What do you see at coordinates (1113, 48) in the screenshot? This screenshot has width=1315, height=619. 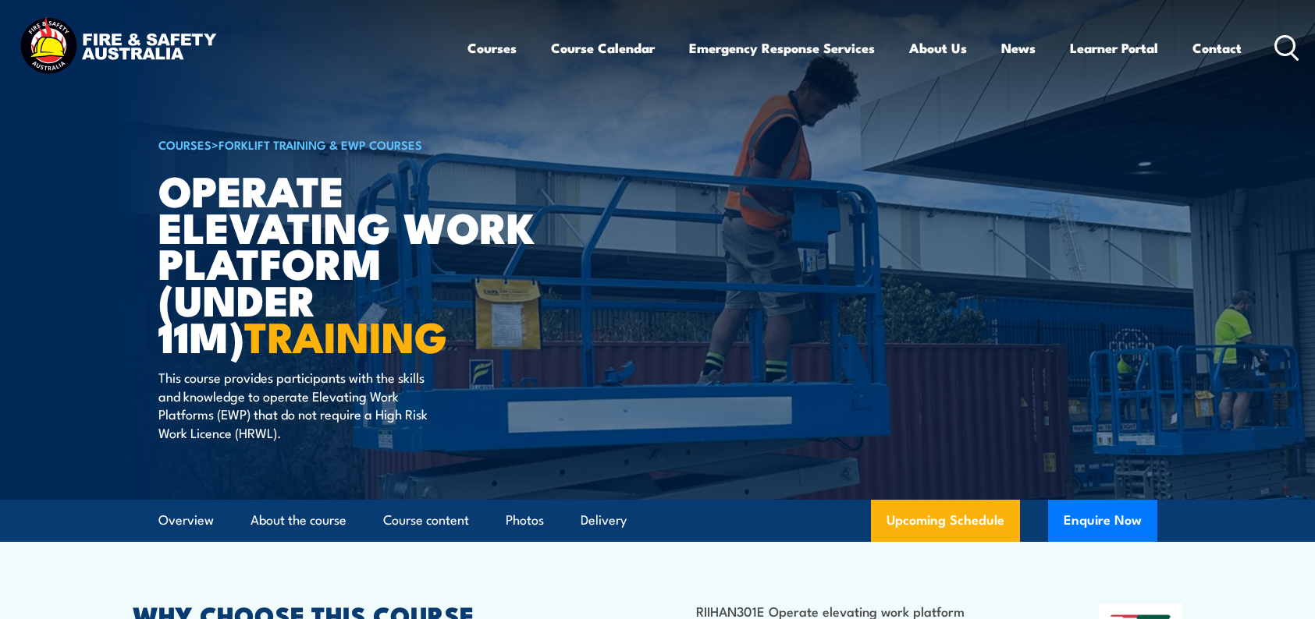 I see `a: Learner Portal` at bounding box center [1113, 48].